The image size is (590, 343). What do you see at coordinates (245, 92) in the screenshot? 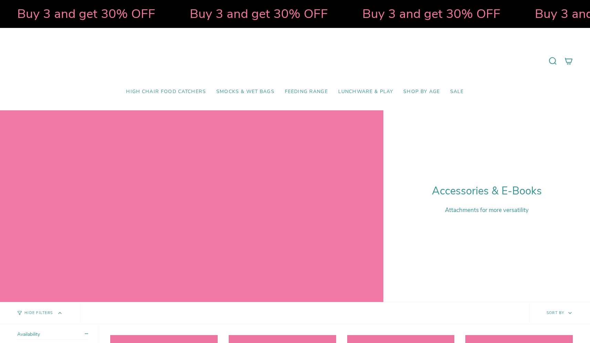
I see `a: Smocks & Wet Bags` at bounding box center [245, 92].